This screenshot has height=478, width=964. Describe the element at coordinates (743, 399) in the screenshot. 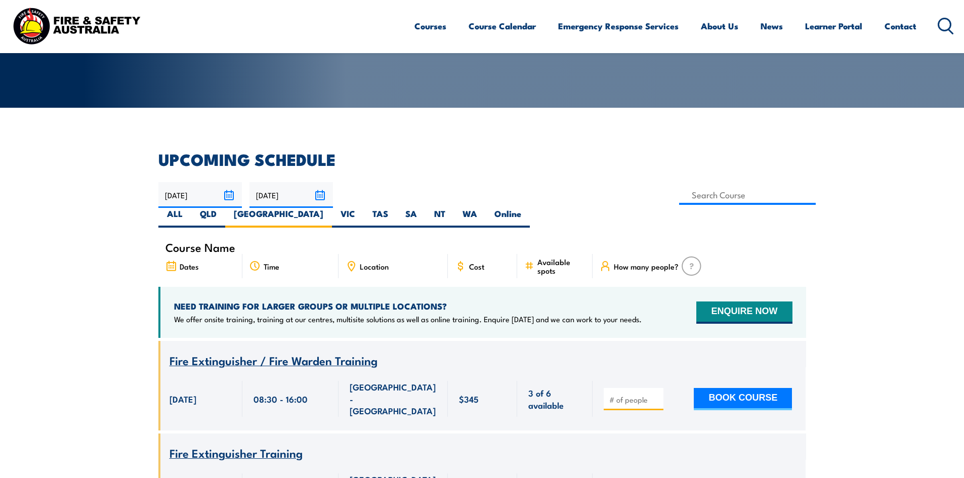

I see `button: BOOK COURSE` at that location.